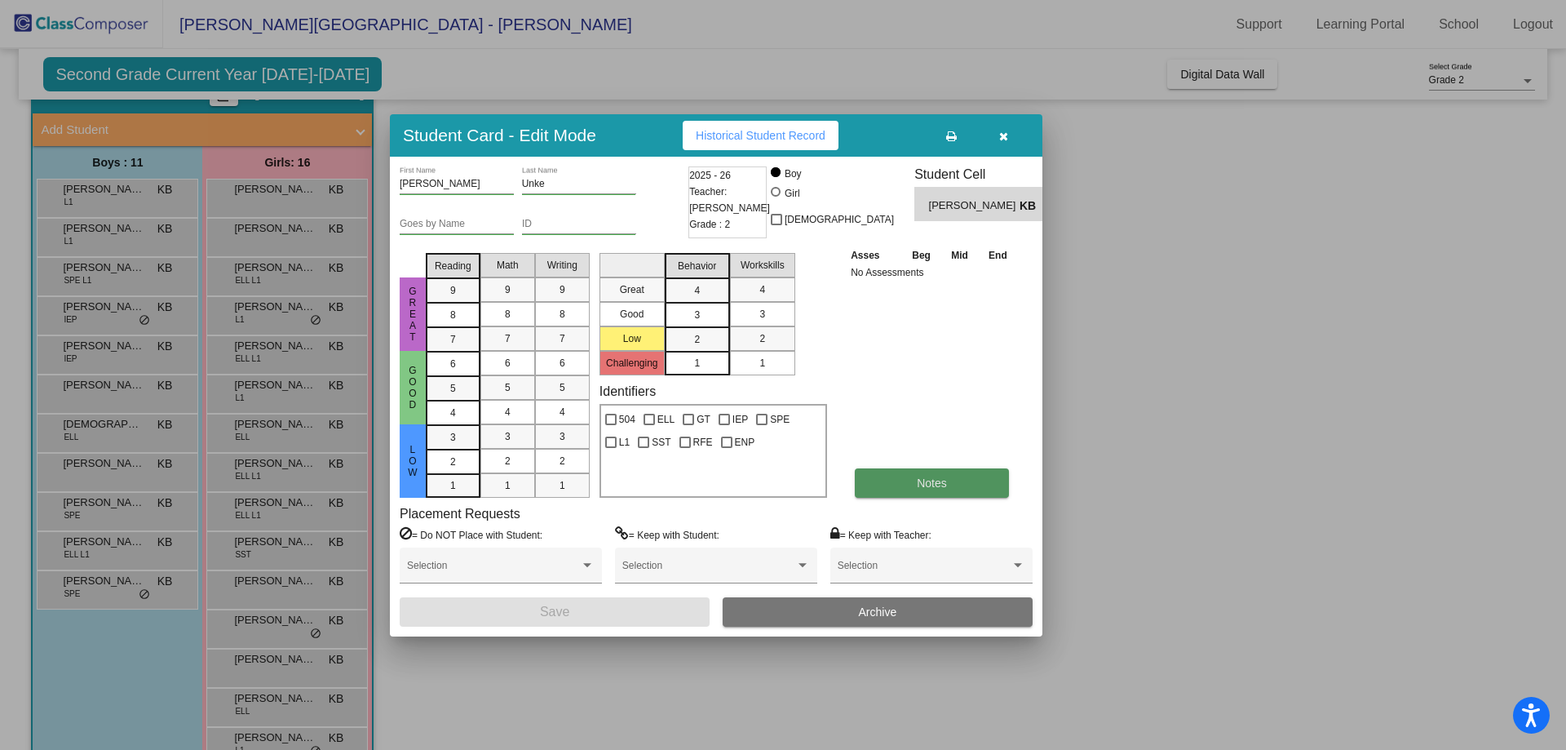 The image size is (1566, 750). Describe the element at coordinates (562, 265) in the screenshot. I see `span: Writing` at that location.